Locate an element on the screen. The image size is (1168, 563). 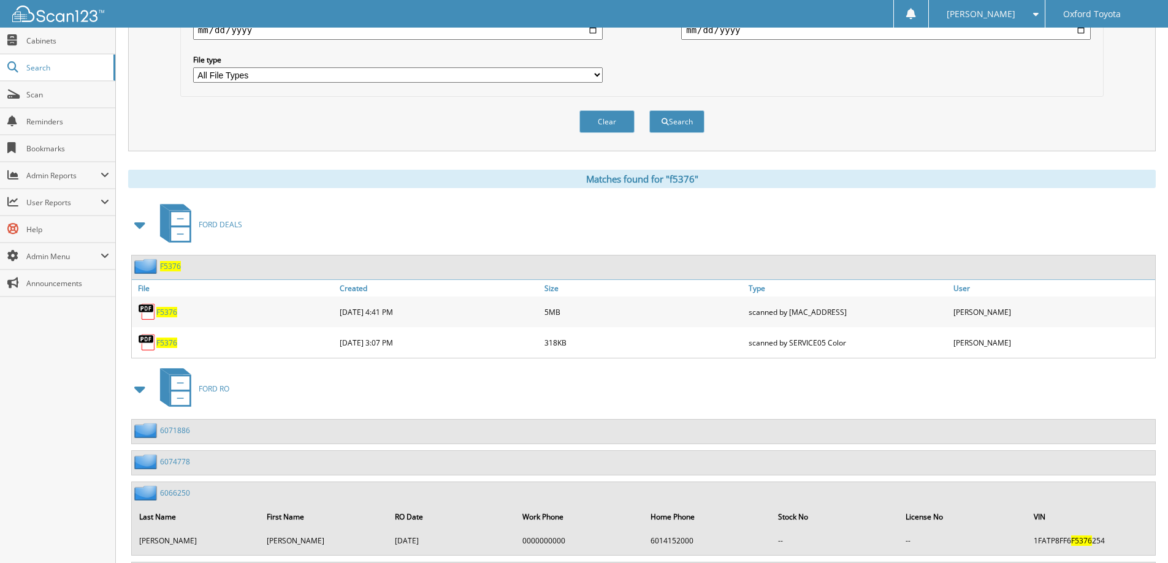
span: FORD DEALS is located at coordinates (220, 224).